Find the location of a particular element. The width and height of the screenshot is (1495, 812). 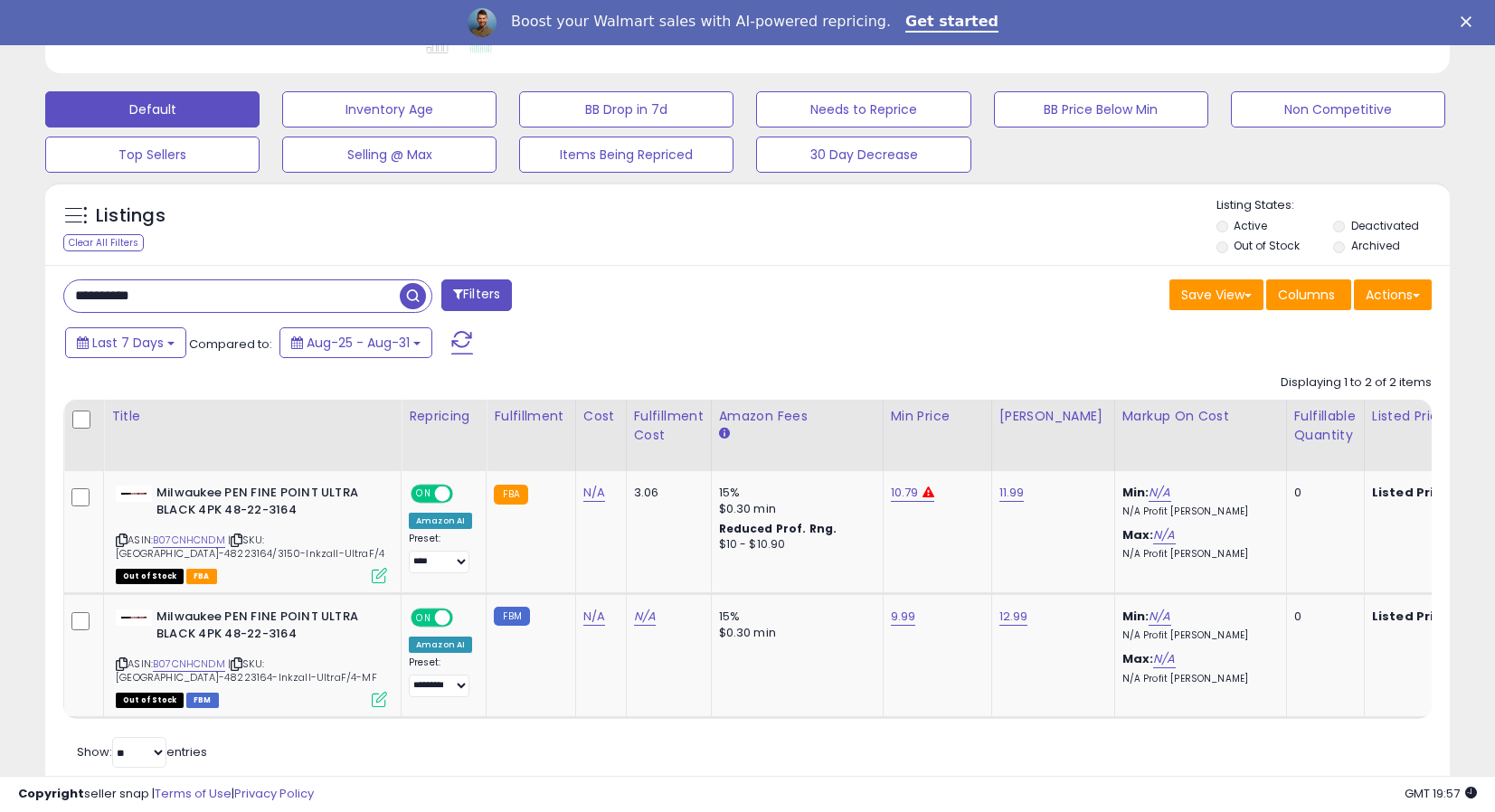

a: 10.79 is located at coordinates (904, 493).